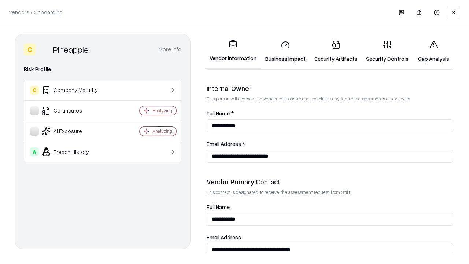  Describe the element at coordinates (330, 144) in the screenshot. I see `label: Email Address *` at that location.